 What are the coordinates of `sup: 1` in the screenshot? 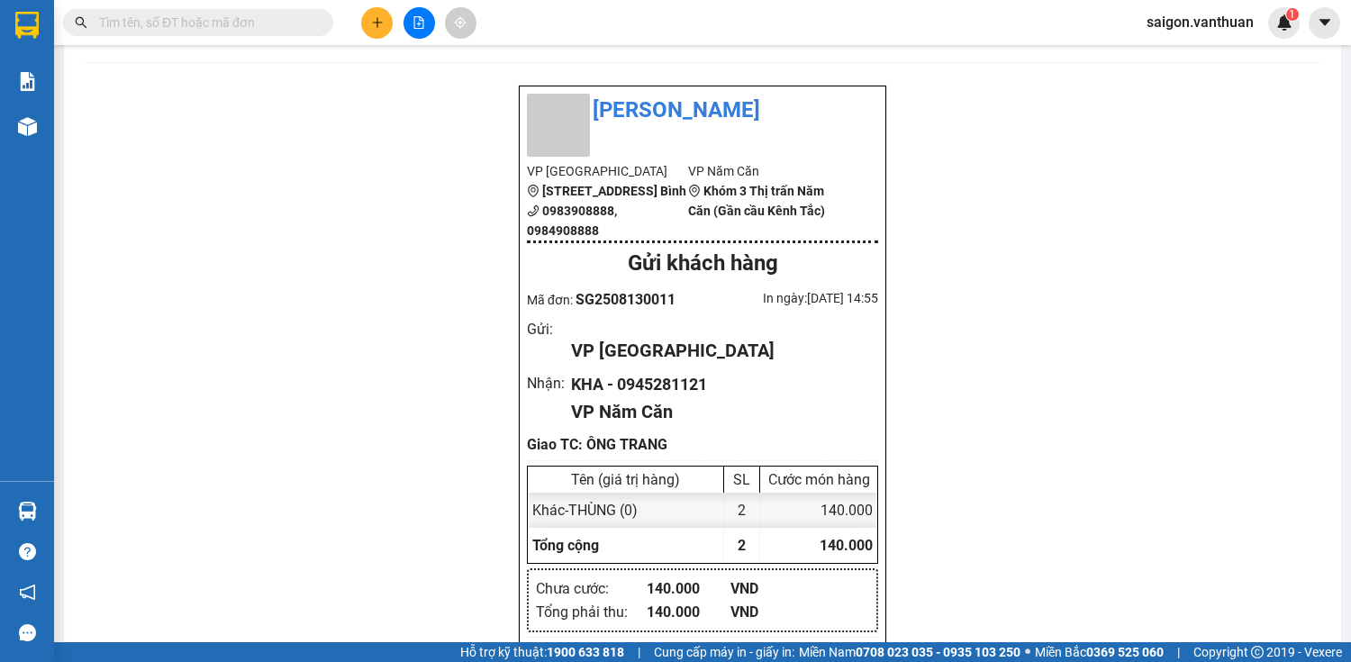 It's located at (1292, 14).